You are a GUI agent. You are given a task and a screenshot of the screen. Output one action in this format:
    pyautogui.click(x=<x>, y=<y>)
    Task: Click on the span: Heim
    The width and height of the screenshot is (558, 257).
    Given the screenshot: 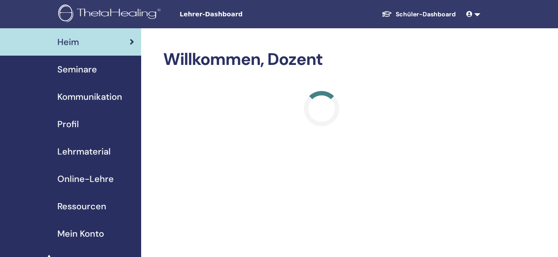 What is the action you would take?
    pyautogui.click(x=68, y=42)
    